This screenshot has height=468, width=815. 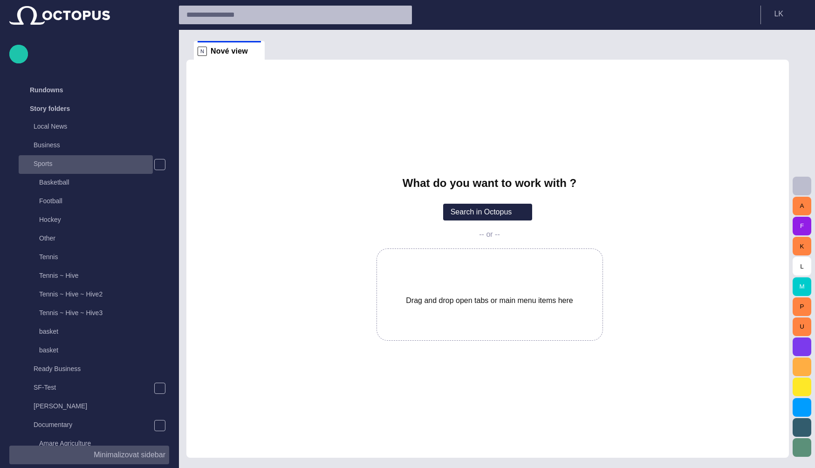 What do you see at coordinates (47, 238) in the screenshot?
I see `p: Other` at bounding box center [47, 238].